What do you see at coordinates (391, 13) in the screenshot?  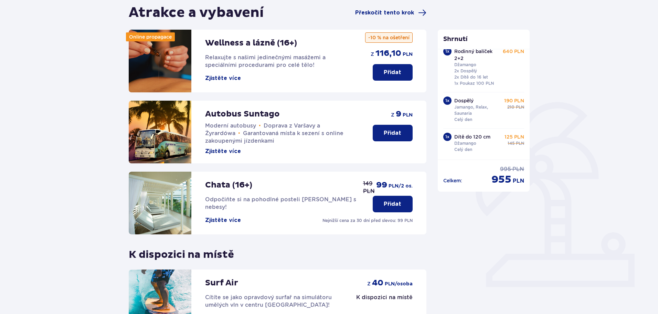 I see `a: Přeskočit tento krok` at bounding box center [391, 13].